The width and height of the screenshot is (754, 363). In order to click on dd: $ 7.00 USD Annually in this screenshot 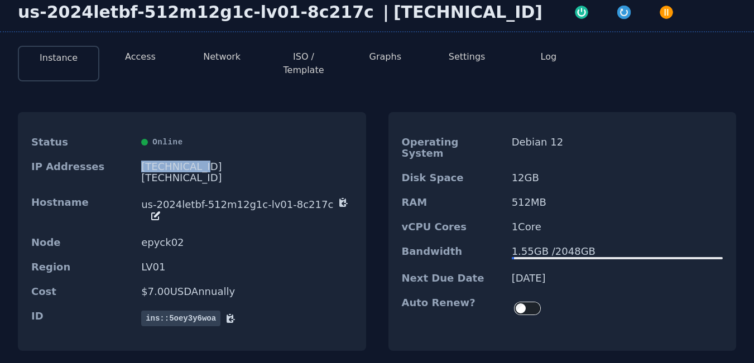, I will do `click(247, 292)`.